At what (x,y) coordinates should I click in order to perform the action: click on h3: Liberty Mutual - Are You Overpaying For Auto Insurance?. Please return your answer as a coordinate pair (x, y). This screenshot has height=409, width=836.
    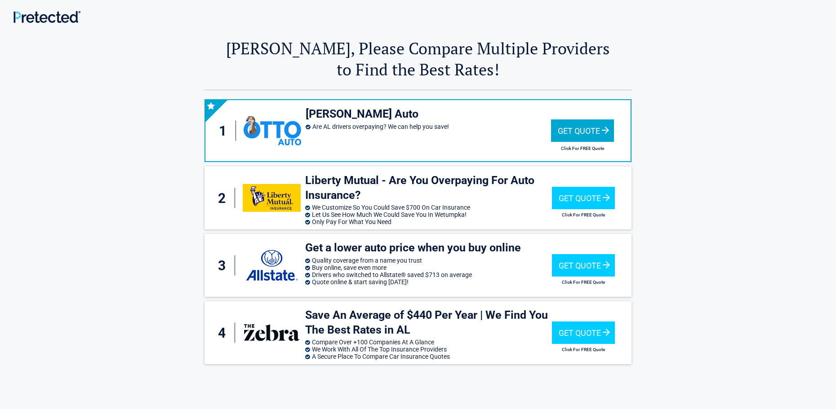
    Looking at the image, I should click on (428, 188).